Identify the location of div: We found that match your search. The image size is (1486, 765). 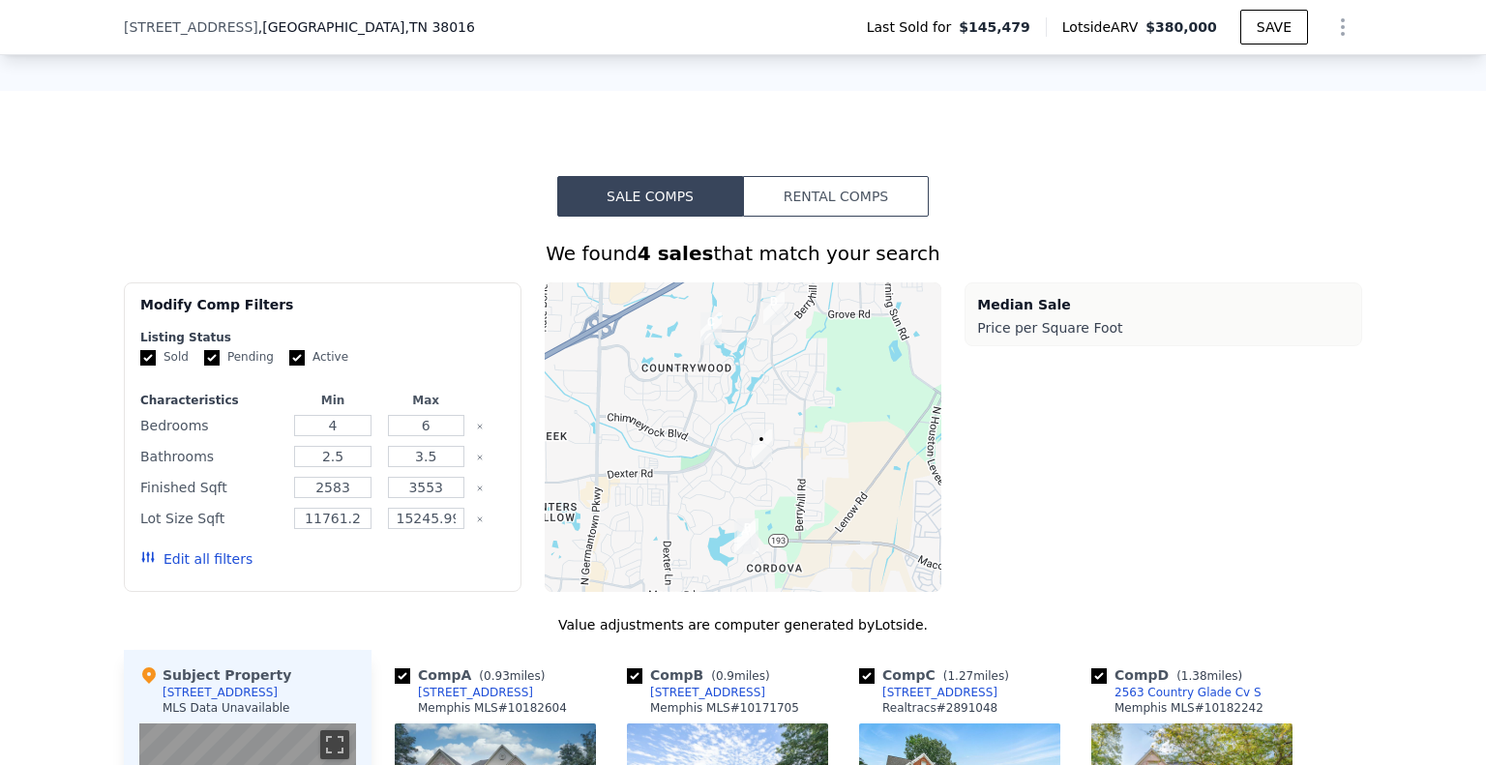
(743, 254).